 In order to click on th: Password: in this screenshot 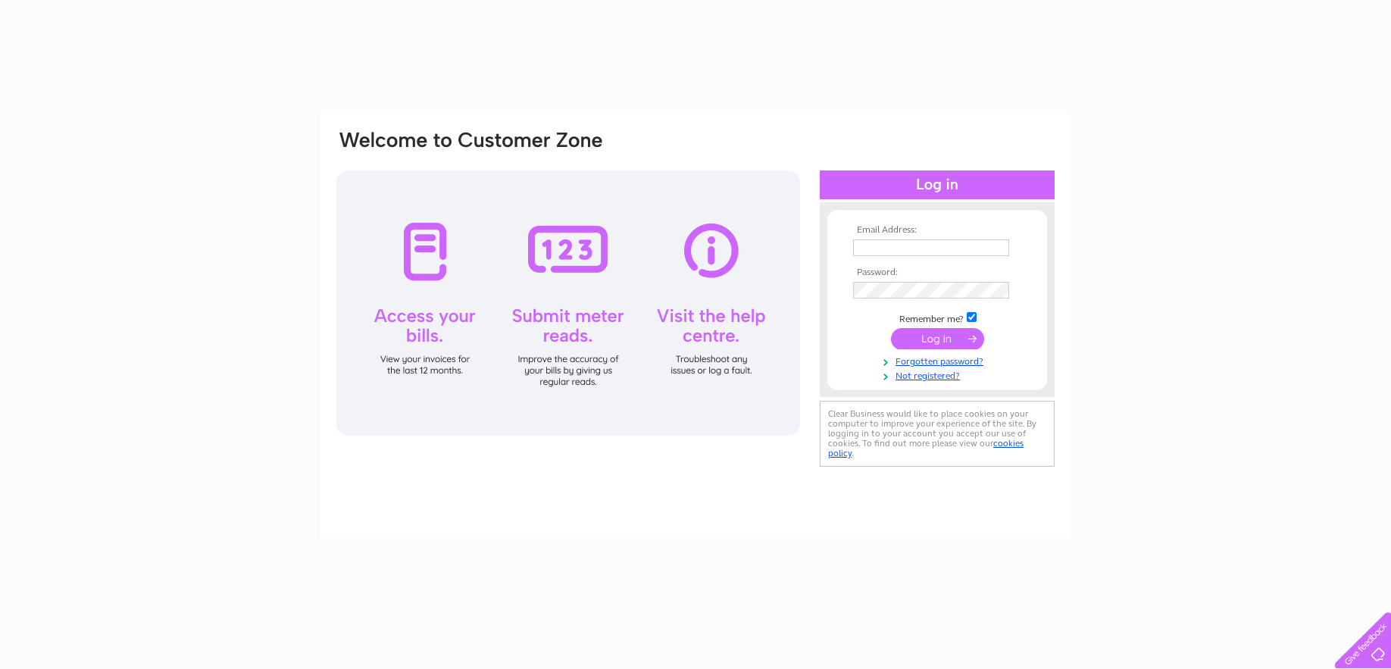, I will do `click(937, 273)`.